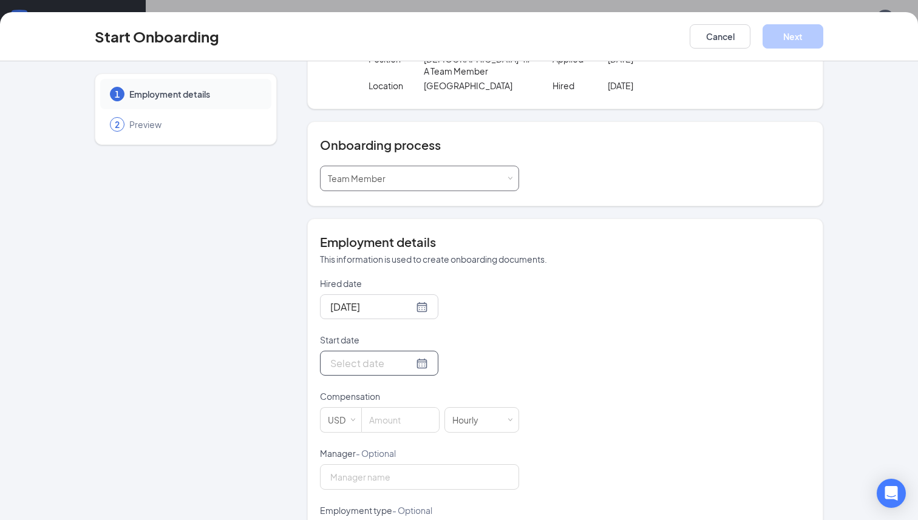 The height and width of the screenshot is (520, 918). I want to click on span: Preview, so click(194, 124).